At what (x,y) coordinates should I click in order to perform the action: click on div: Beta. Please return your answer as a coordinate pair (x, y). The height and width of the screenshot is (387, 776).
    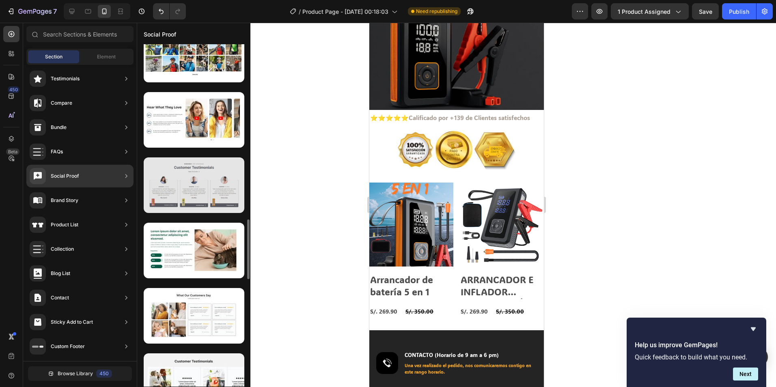
    Looking at the image, I should click on (13, 152).